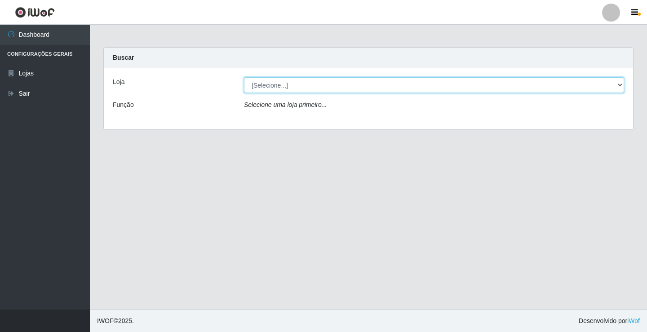  What do you see at coordinates (119, 82) in the screenshot?
I see `label: Loja` at bounding box center [119, 82].